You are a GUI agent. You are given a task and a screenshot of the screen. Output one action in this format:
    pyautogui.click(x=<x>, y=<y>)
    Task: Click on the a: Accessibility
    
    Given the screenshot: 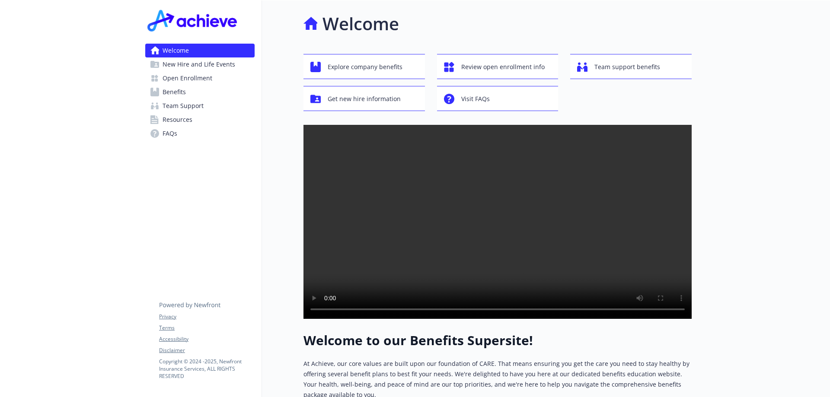 What is the action you would take?
    pyautogui.click(x=207, y=339)
    